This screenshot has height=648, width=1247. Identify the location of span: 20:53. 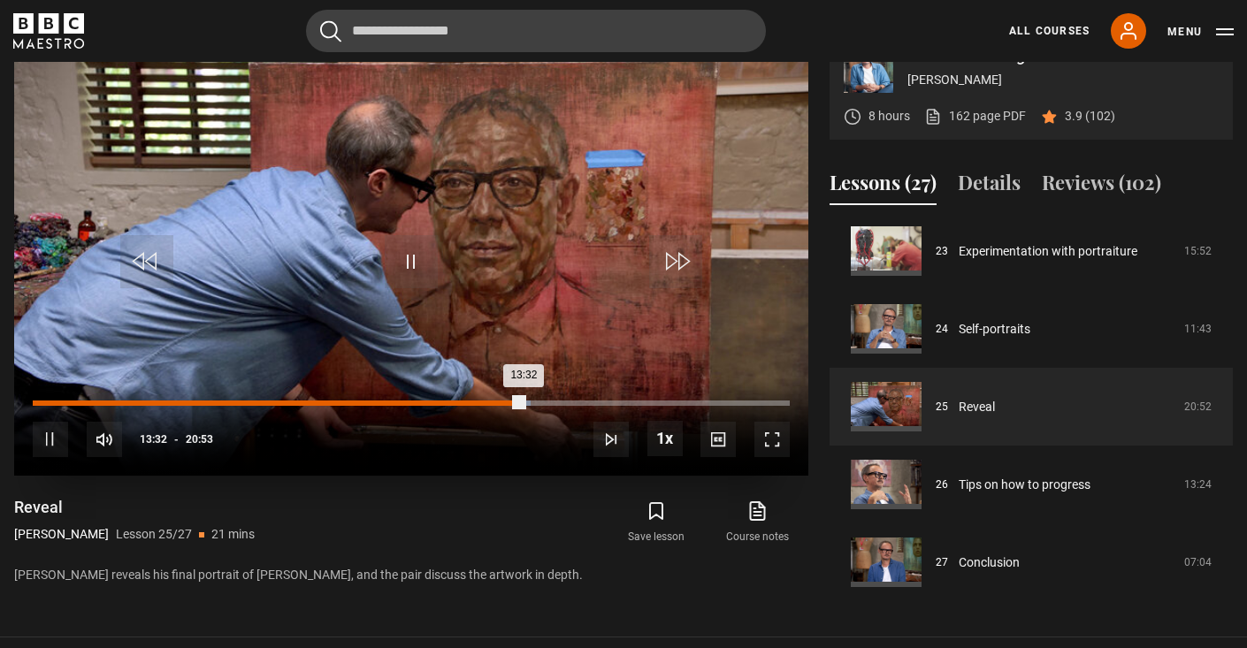
(199, 439).